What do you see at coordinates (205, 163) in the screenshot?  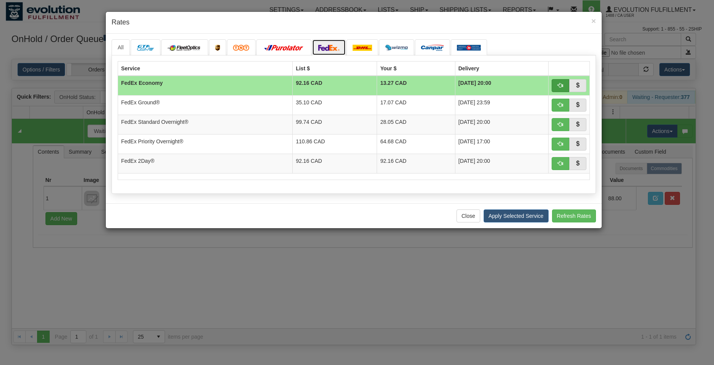 I see `td: FedEx 2Day®` at bounding box center [205, 163].